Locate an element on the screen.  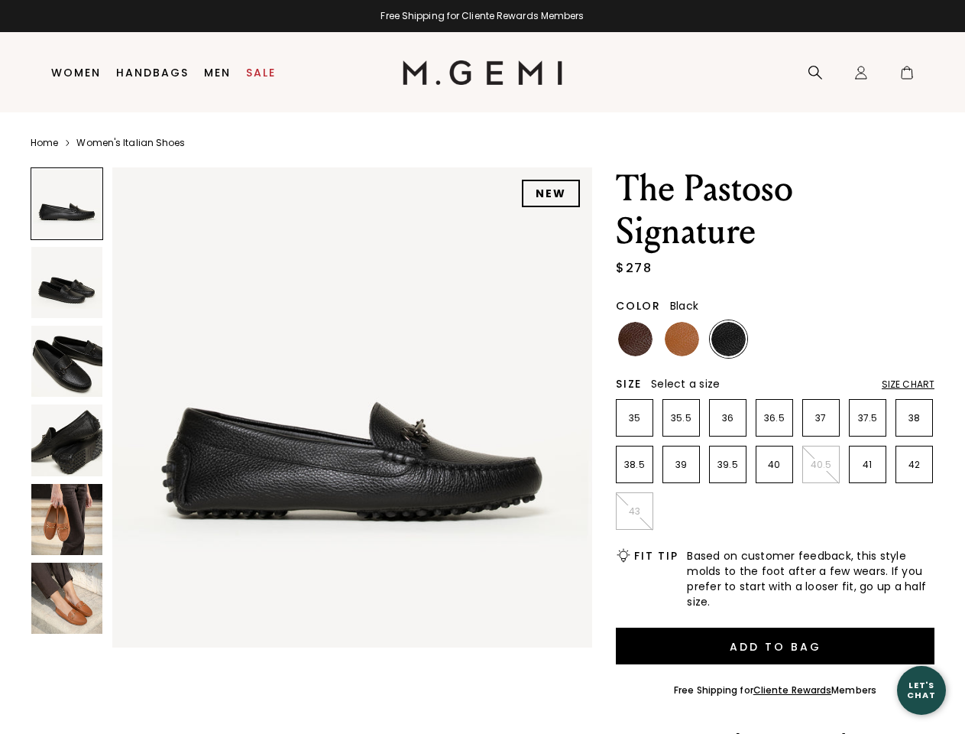
p: 43 is located at coordinates (634, 511).